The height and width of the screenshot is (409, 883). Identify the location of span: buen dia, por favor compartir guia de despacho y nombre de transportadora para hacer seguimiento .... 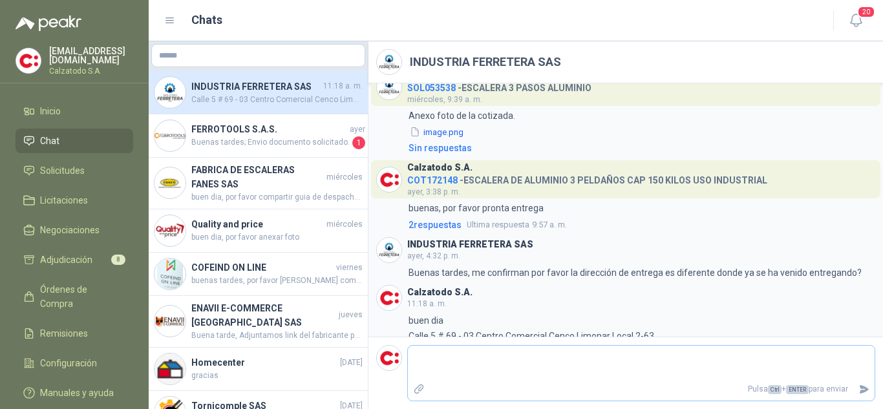
(277, 197).